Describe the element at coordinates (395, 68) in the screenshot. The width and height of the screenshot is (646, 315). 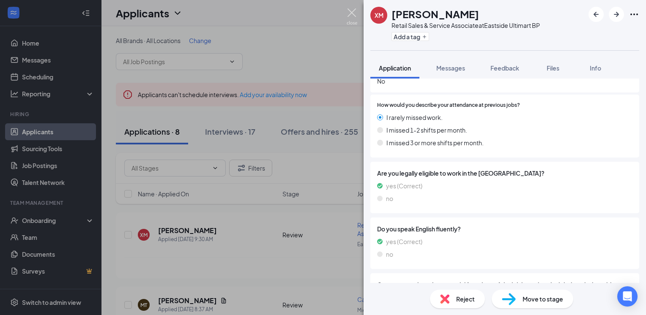
I see `span: Application` at that location.